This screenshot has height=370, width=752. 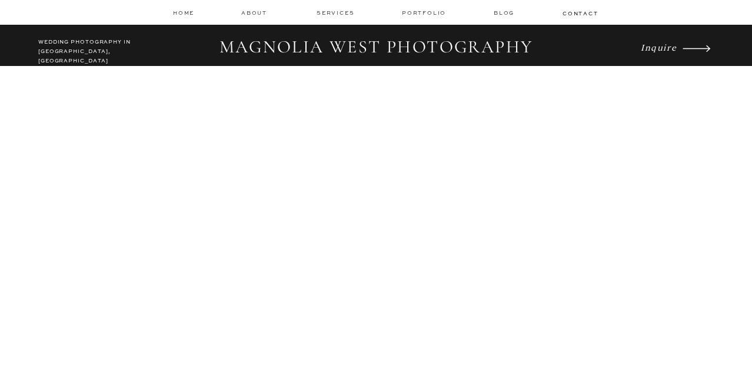 I want to click on nav: about, so click(x=256, y=13).